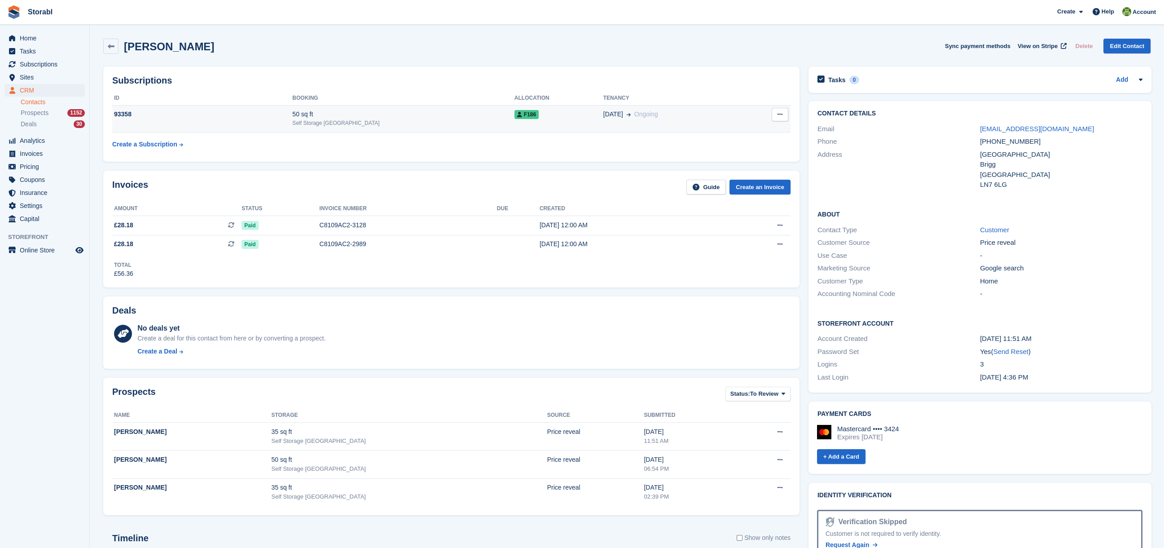 The height and width of the screenshot is (548, 1164). I want to click on div: Email, so click(899, 129).